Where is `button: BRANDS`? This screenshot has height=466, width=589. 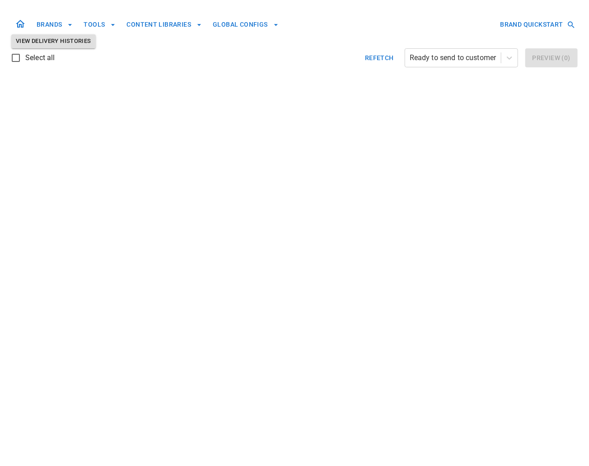 button: BRANDS is located at coordinates (55, 24).